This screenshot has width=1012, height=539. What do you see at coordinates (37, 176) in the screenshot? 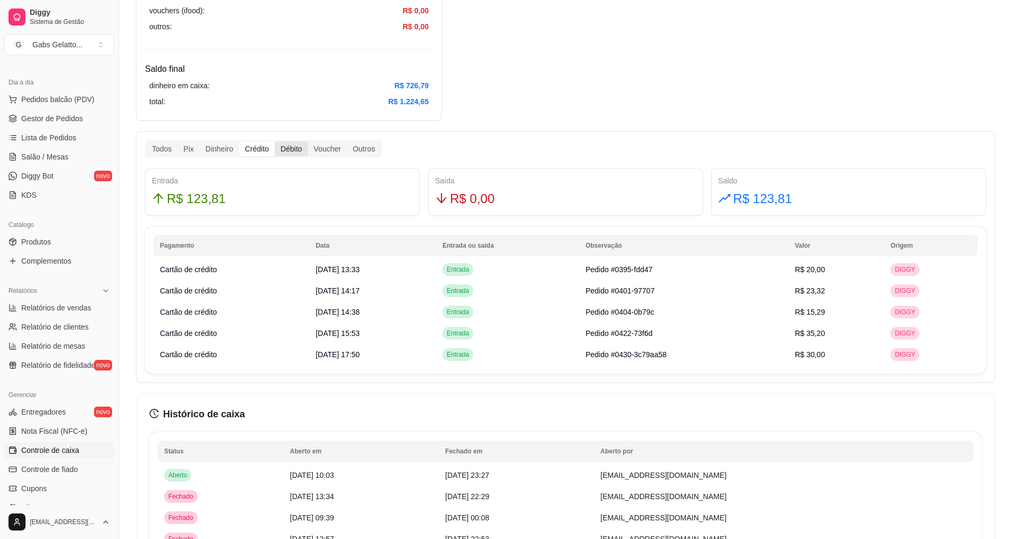
I see `span: Diggy Bot` at bounding box center [37, 176].